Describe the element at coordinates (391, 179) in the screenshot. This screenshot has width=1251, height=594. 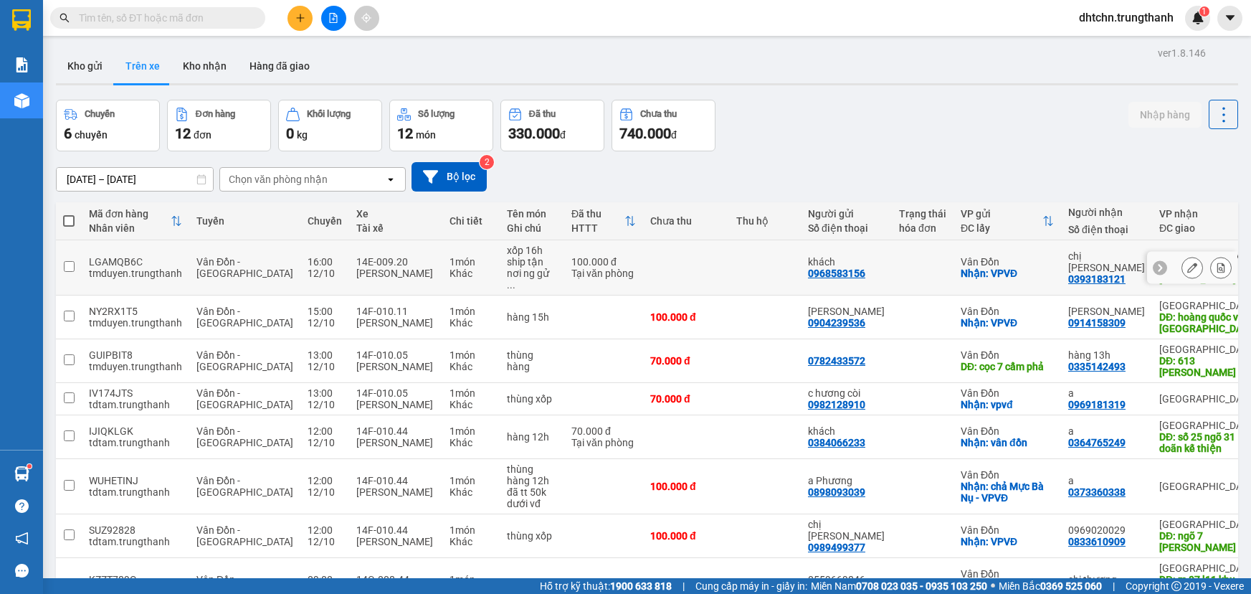
I see `svg: open` at that location.